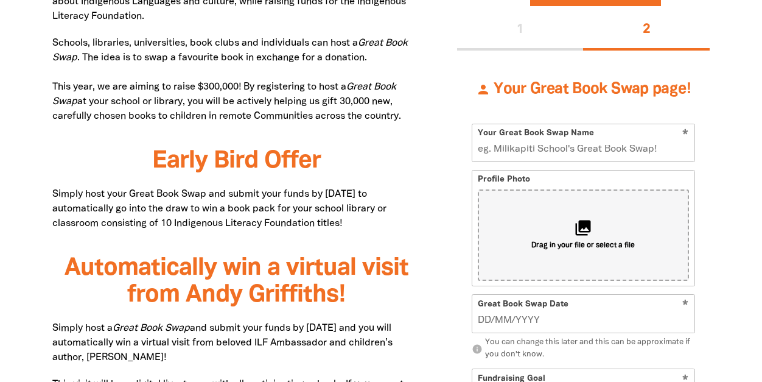  Describe the element at coordinates (583, 142) in the screenshot. I see `input: eg. Milikapiti School's Great Book Swap!` at that location.